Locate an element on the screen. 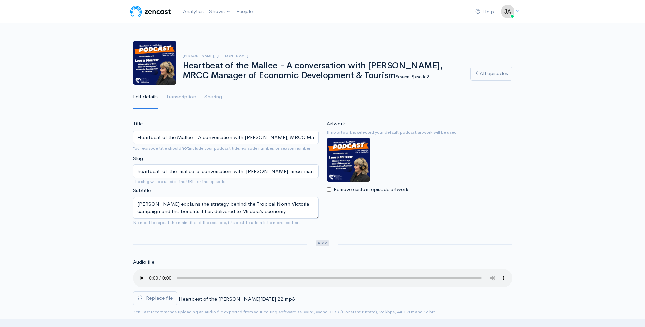  label: Audio file is located at coordinates (143, 262).